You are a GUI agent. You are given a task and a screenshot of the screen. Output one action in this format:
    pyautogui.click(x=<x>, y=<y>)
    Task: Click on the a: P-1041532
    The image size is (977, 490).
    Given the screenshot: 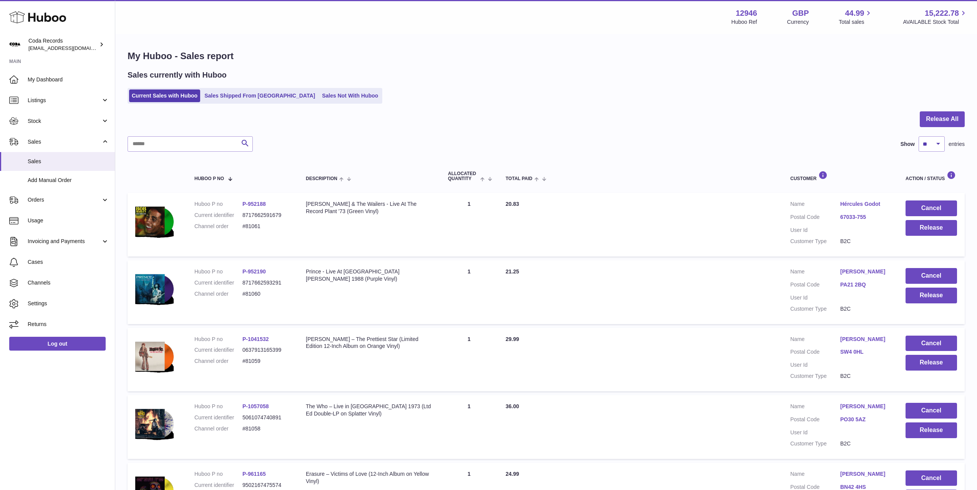 What is the action you would take?
    pyautogui.click(x=256, y=339)
    